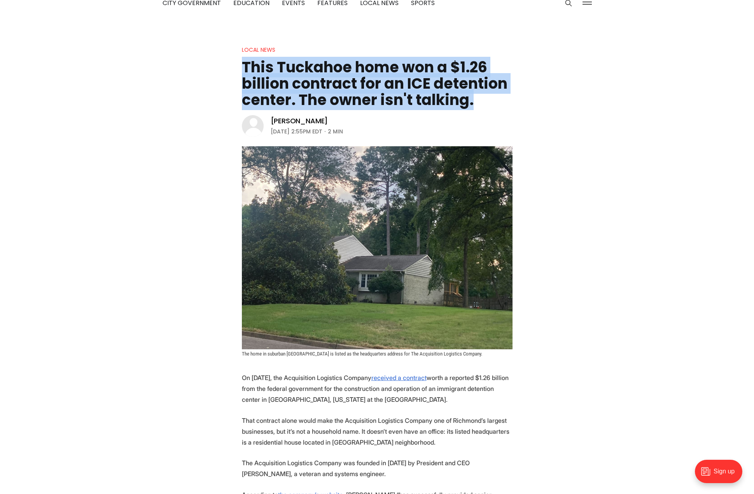 The image size is (754, 494). What do you see at coordinates (377, 432) in the screenshot?
I see `p: That contract alone would make the Acquisition Logistics Company one of Richmond’s largest busine...` at bounding box center [377, 432].